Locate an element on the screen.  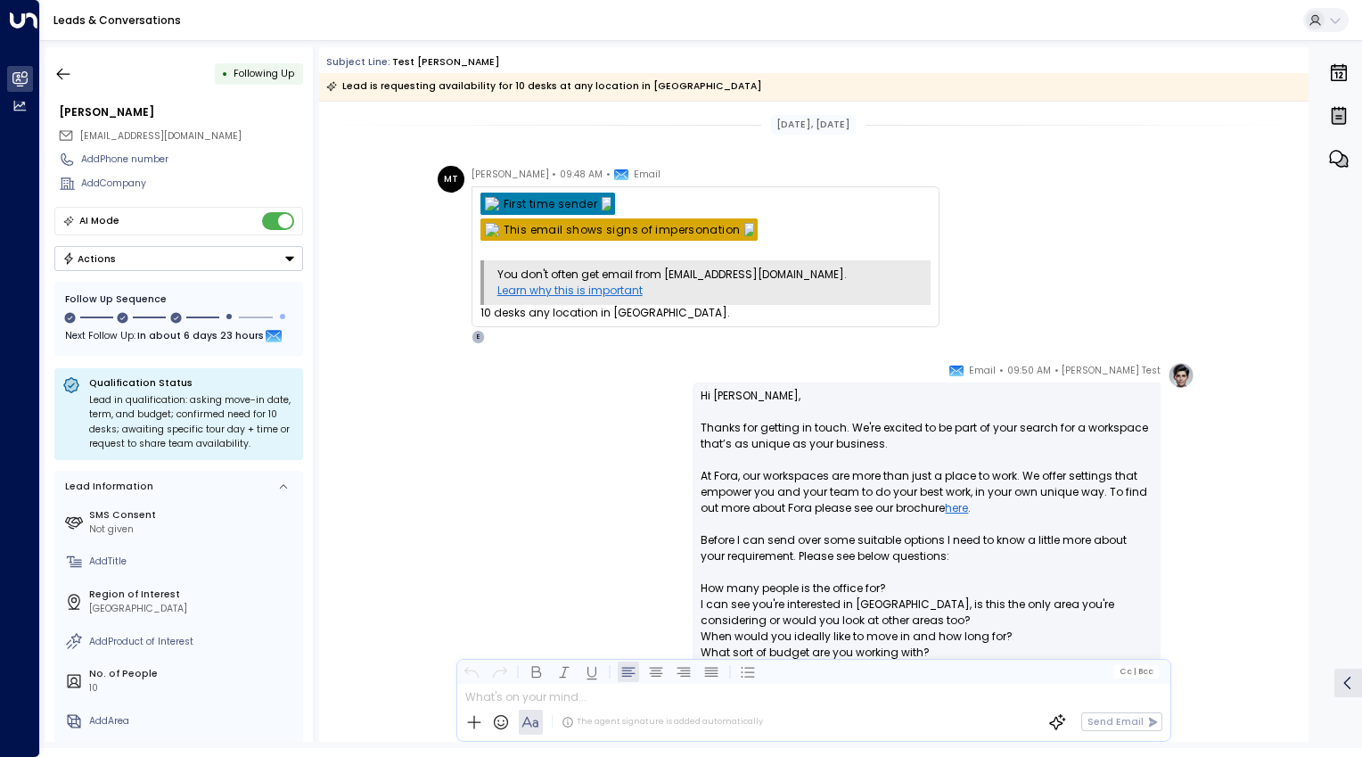
span: michelletang92@hotmail.com is located at coordinates (160, 136).